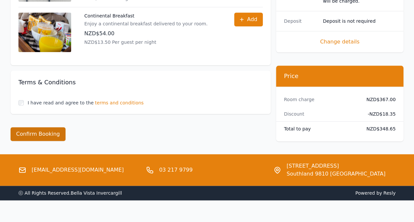 This screenshot has width=414, height=222. Describe the element at coordinates (252, 19) in the screenshot. I see `span: Add` at that location.